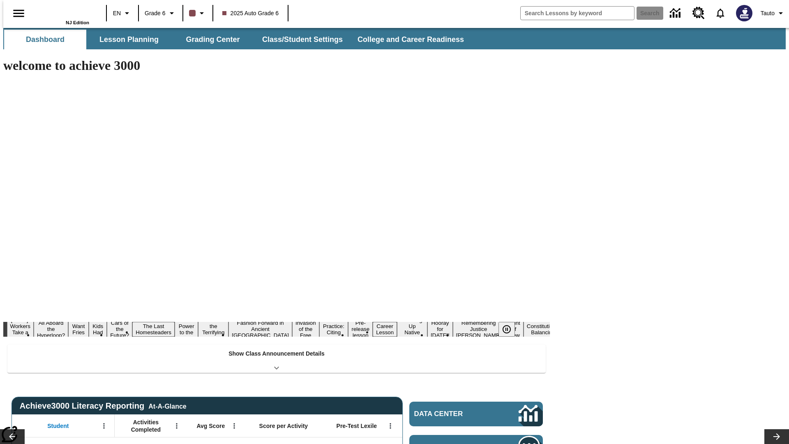 Image resolution: width=789 pixels, height=444 pixels. Describe the element at coordinates (772, 13) in the screenshot. I see `button: Profile/Settings` at that location.